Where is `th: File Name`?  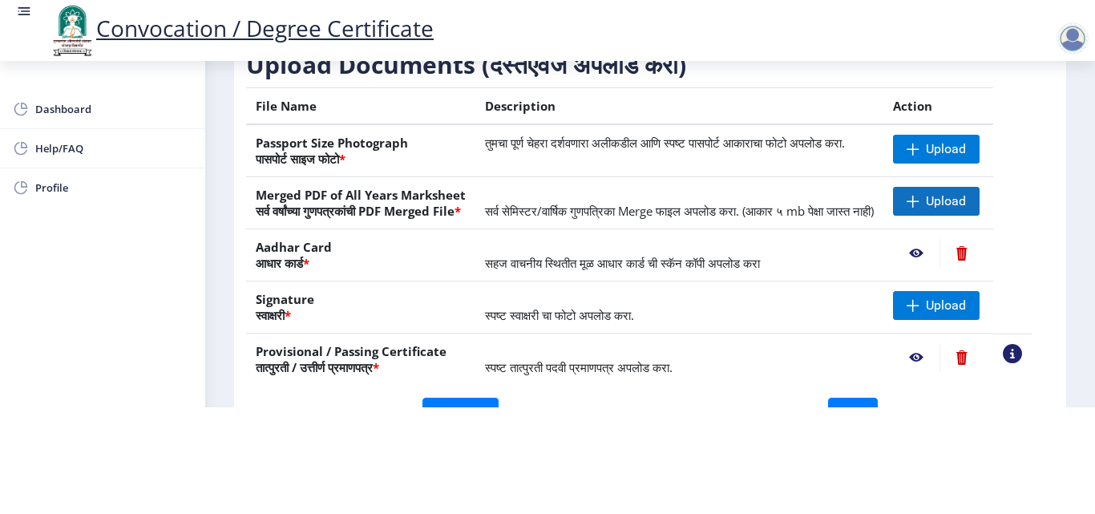 th: File Name is located at coordinates (361, 107).